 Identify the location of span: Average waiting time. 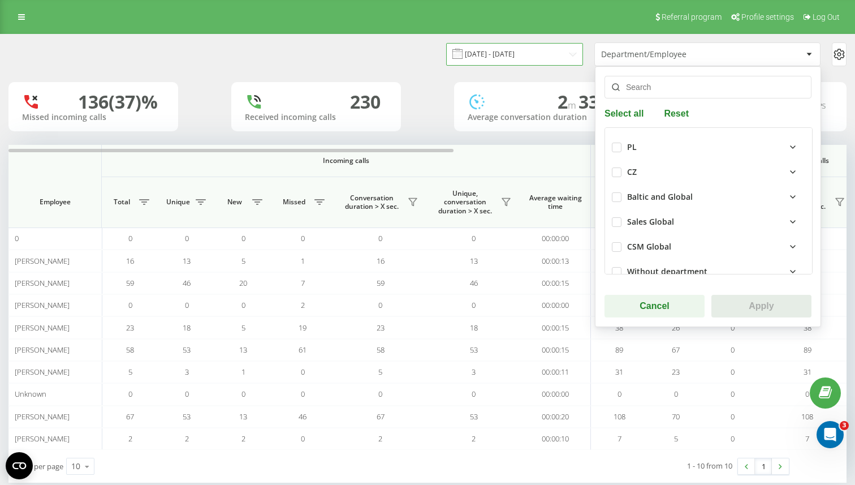
(555, 202).